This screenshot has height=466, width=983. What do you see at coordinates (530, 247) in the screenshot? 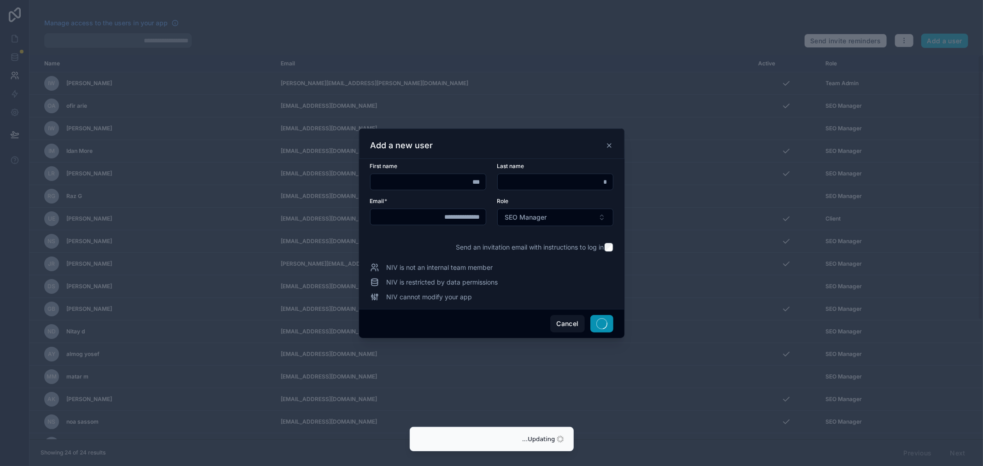
I see `span: Send an invitation email with instructions to log in` at bounding box center [530, 247].